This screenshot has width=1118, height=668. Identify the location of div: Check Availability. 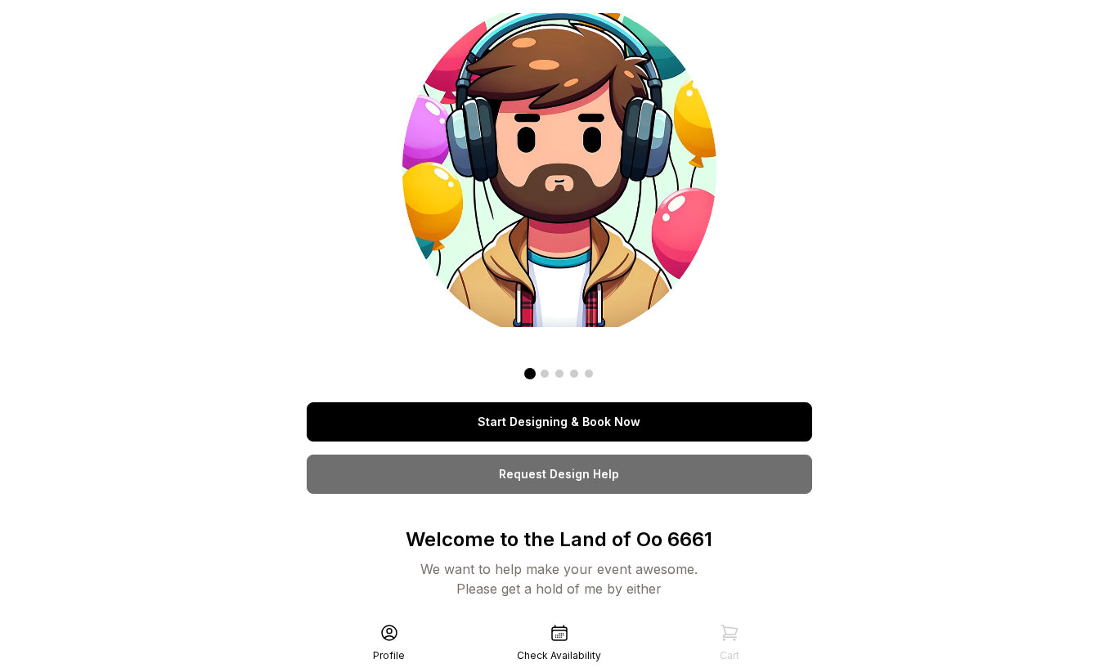
(559, 656).